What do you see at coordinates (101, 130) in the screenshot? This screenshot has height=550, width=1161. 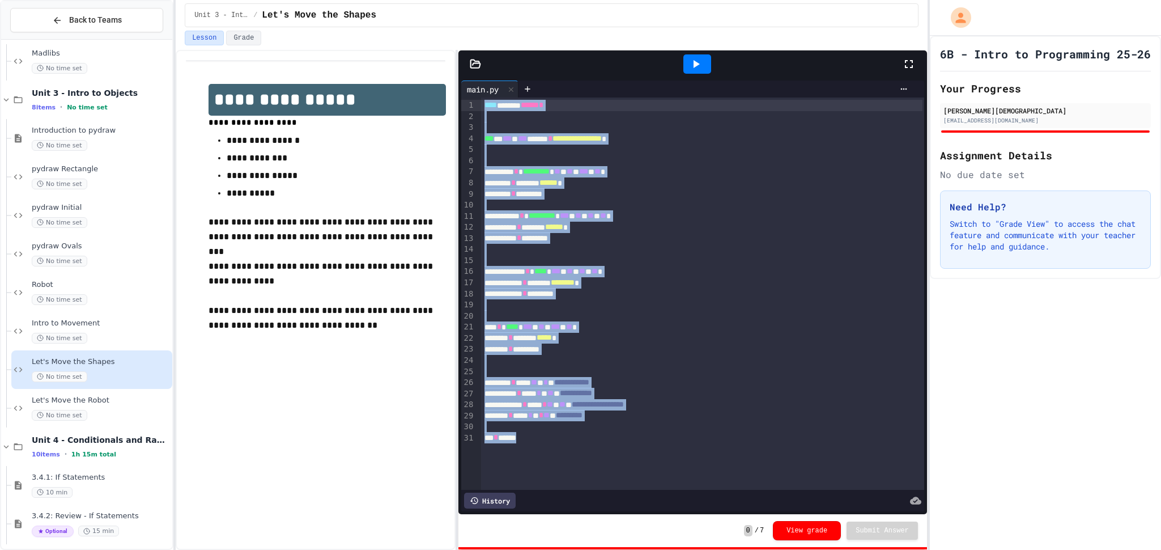 I see `span: Introduction to pydraw` at bounding box center [101, 130].